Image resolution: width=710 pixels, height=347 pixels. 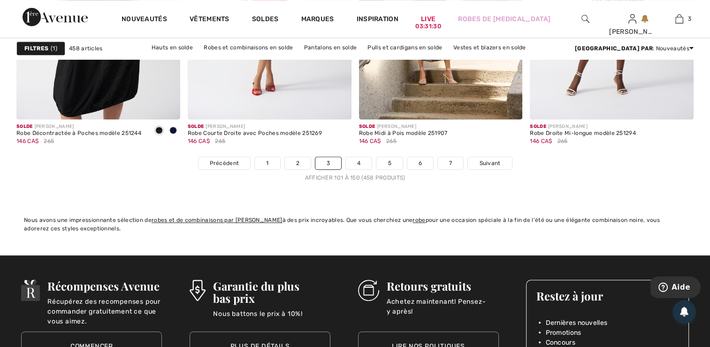 What do you see at coordinates (86, 48) in the screenshot?
I see `span: 458 articles` at bounding box center [86, 48].